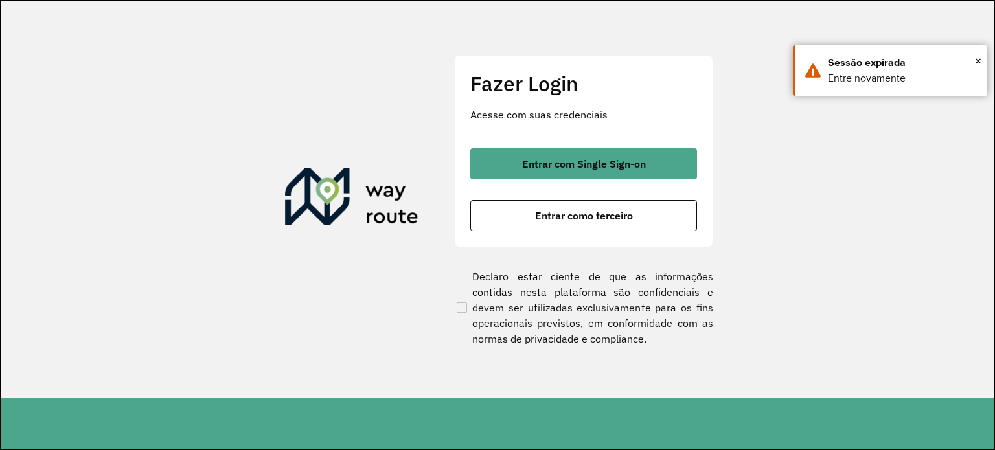 Image resolution: width=995 pixels, height=450 pixels. I want to click on button: Close, so click(978, 61).